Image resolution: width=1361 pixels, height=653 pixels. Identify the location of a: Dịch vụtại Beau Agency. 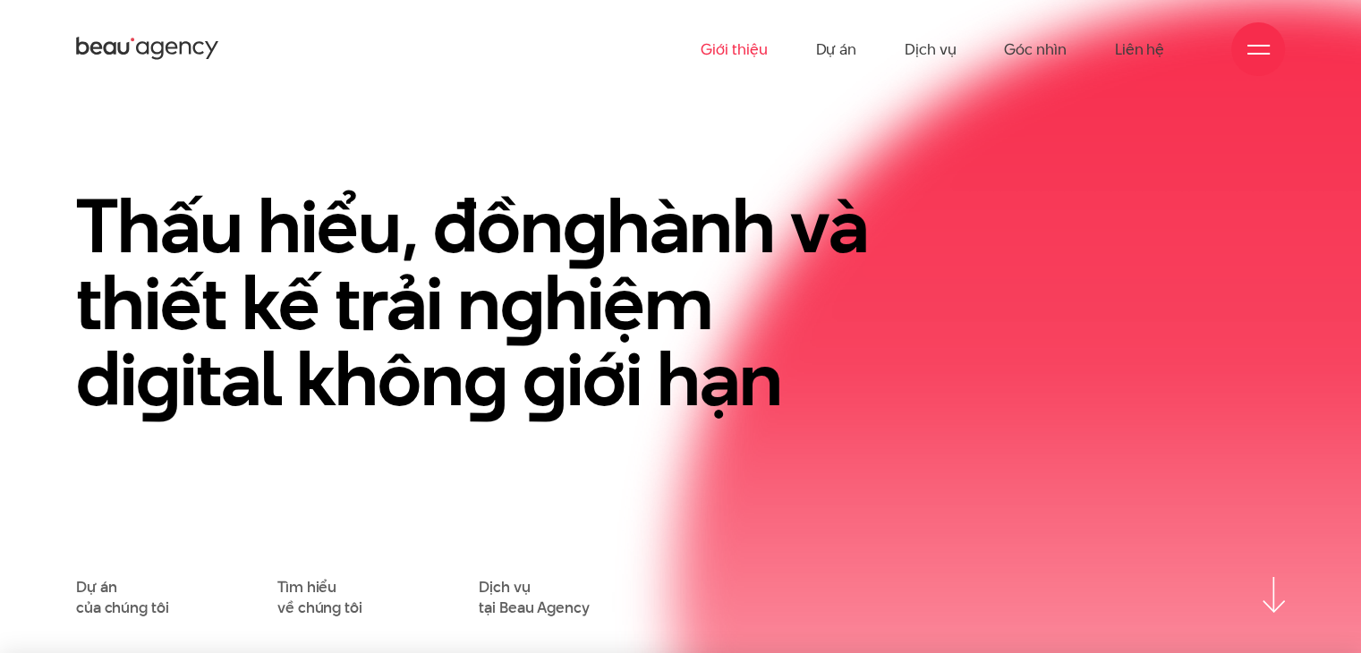
(533, 597).